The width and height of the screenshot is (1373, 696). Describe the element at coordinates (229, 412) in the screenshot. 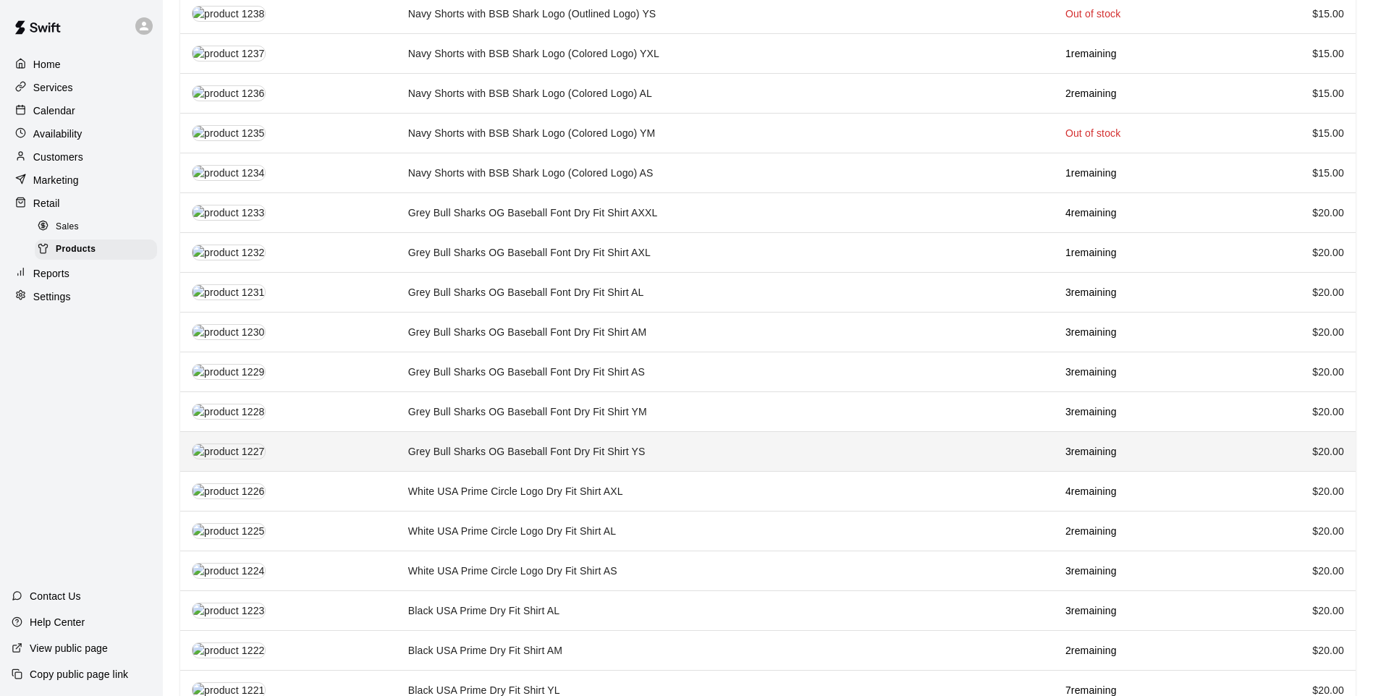

I see `img: product 1228` at that location.